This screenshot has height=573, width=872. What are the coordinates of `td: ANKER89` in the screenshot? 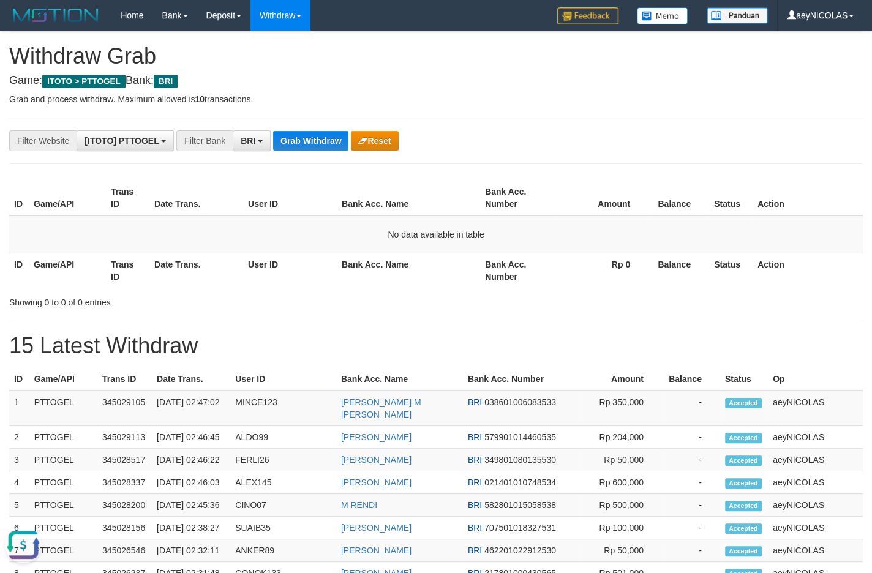 It's located at (283, 551).